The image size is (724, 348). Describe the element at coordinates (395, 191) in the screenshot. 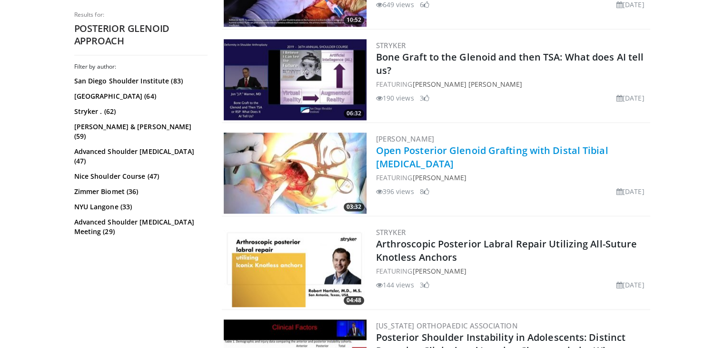

I see `li: 396 views` at that location.